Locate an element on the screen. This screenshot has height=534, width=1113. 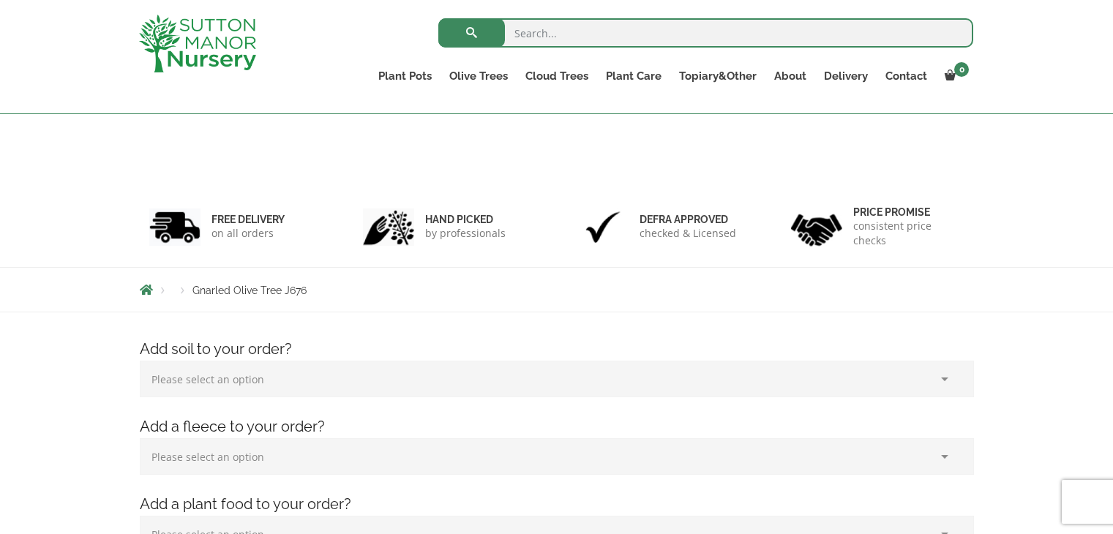
img: 1.jpg is located at coordinates (175, 227).